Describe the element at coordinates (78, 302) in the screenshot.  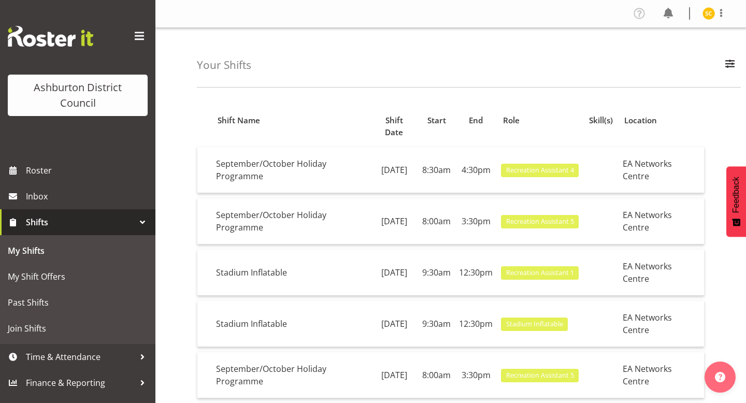
I see `a: Past Shifts` at that location.